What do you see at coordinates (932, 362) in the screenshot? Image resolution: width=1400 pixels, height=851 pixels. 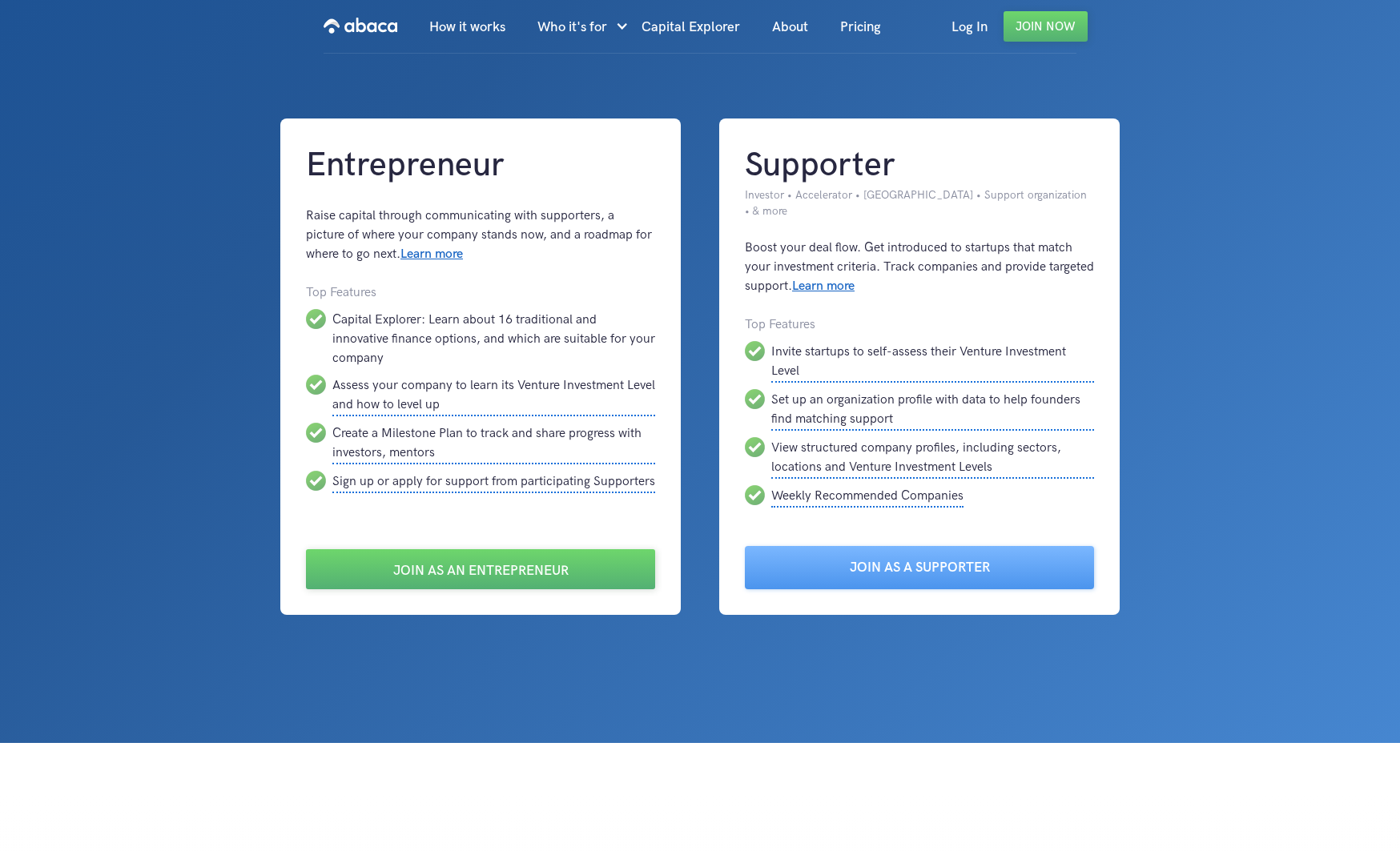 I see `div: Invite startups to self-assess their Venture Investment Level` at bounding box center [932, 362].